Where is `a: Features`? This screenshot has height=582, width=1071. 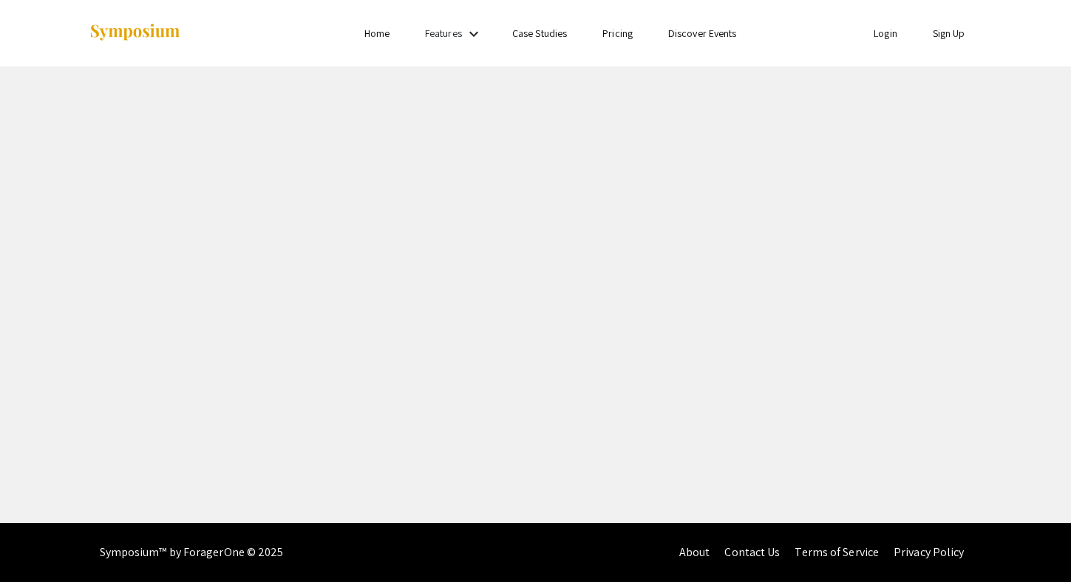 a: Features is located at coordinates (443, 33).